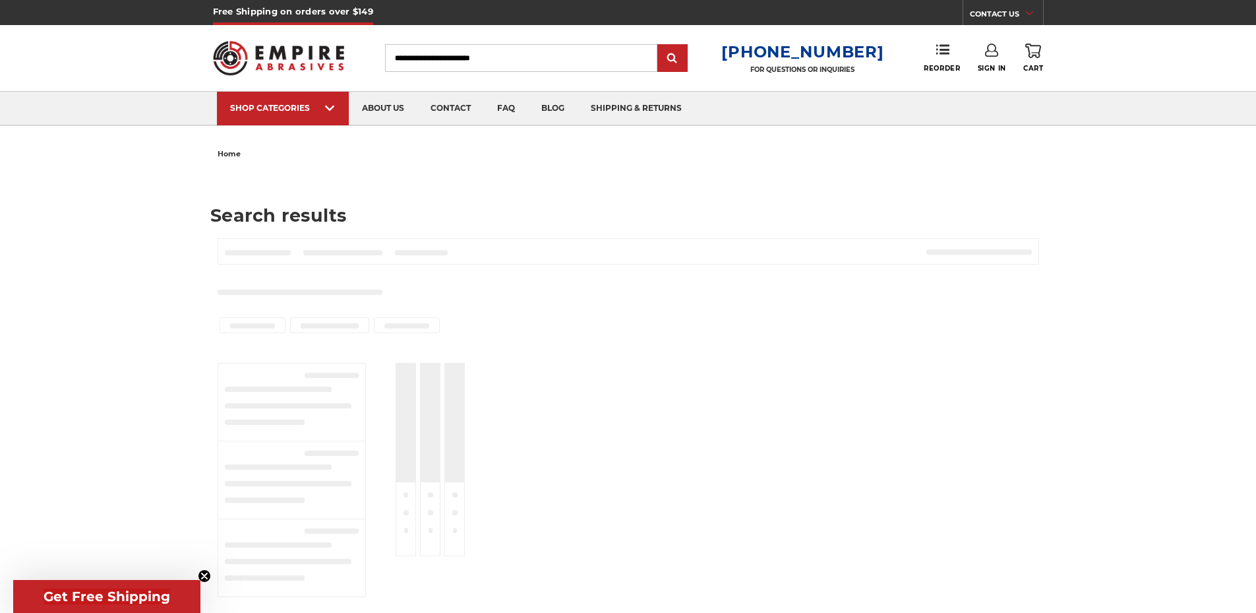 The height and width of the screenshot is (613, 1256). I want to click on img: Empire Abrasives, so click(279, 58).